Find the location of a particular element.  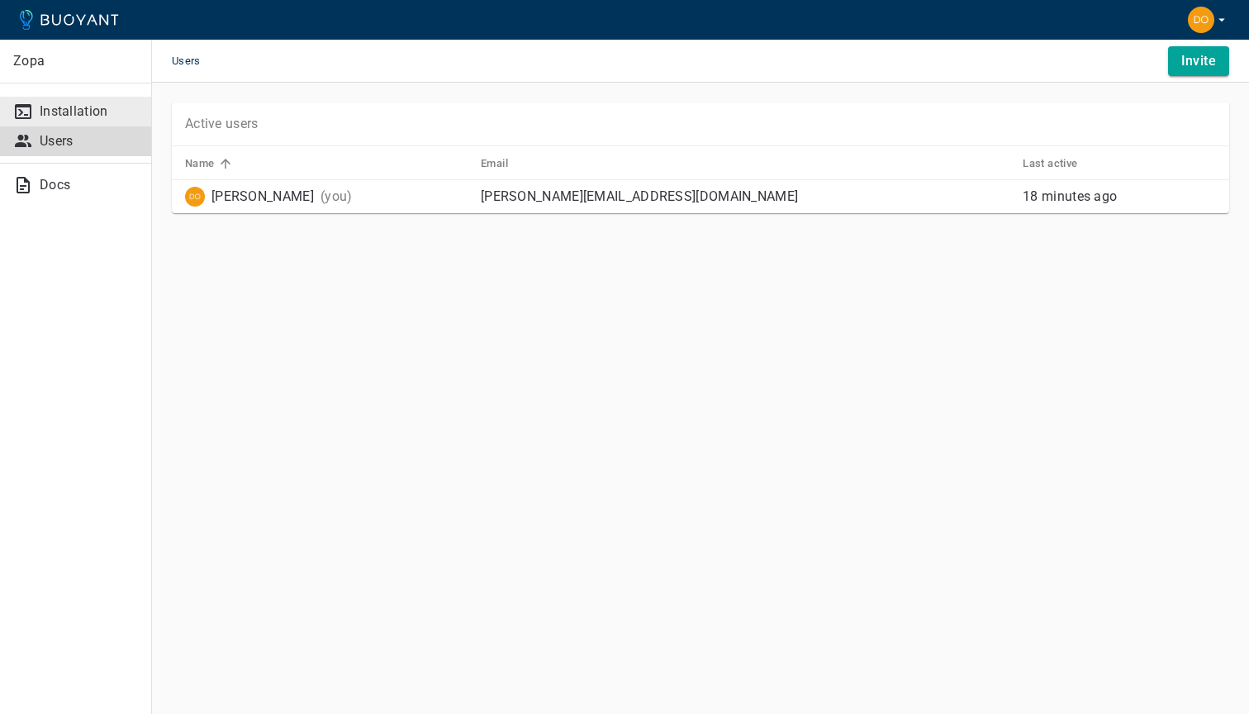

h5: Last active is located at coordinates (1050, 164).